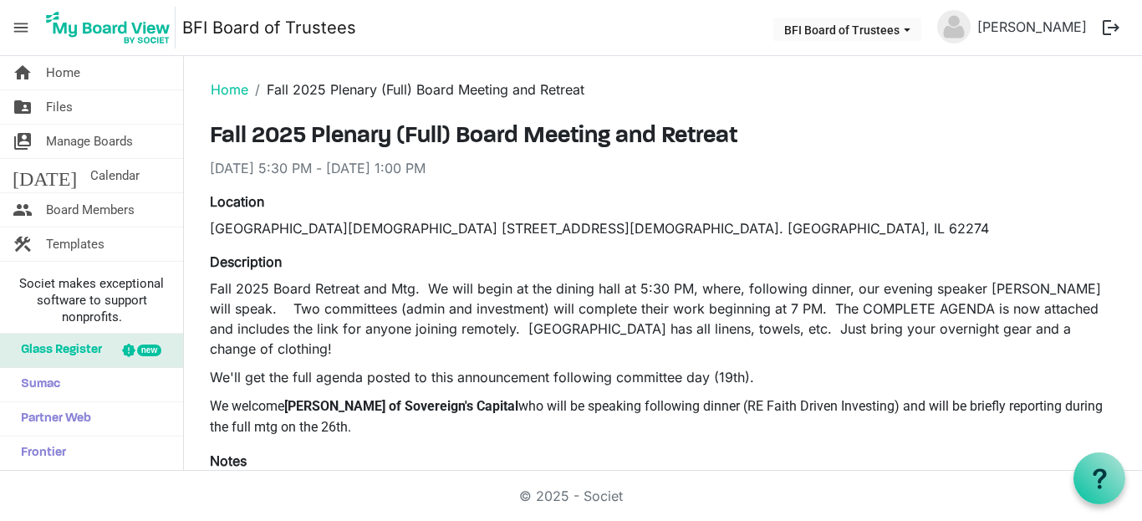 This screenshot has width=1142, height=521. What do you see at coordinates (1111, 28) in the screenshot?
I see `button: logout` at bounding box center [1111, 28].